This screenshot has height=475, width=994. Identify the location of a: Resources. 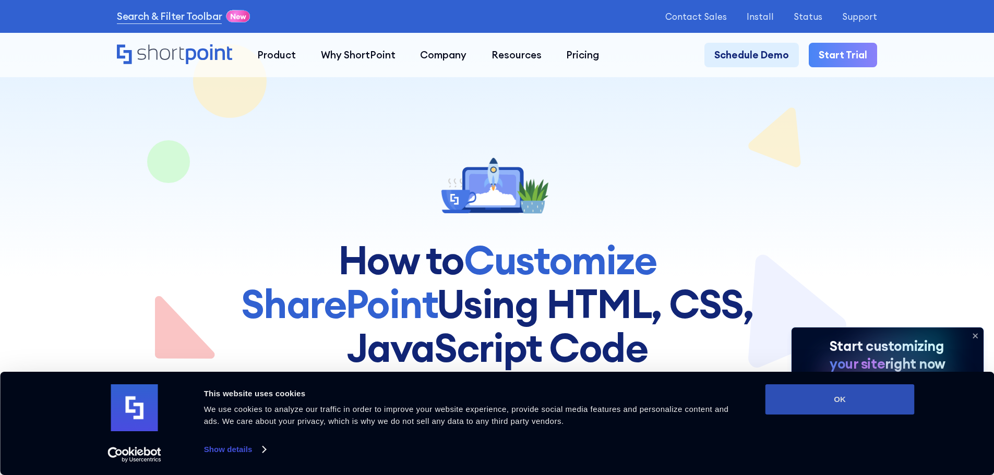
(517, 55).